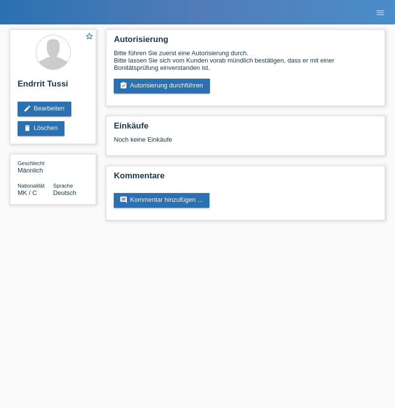 Image resolution: width=395 pixels, height=408 pixels. I want to click on span: Mazedonien / C / 12.01.2000, so click(27, 192).